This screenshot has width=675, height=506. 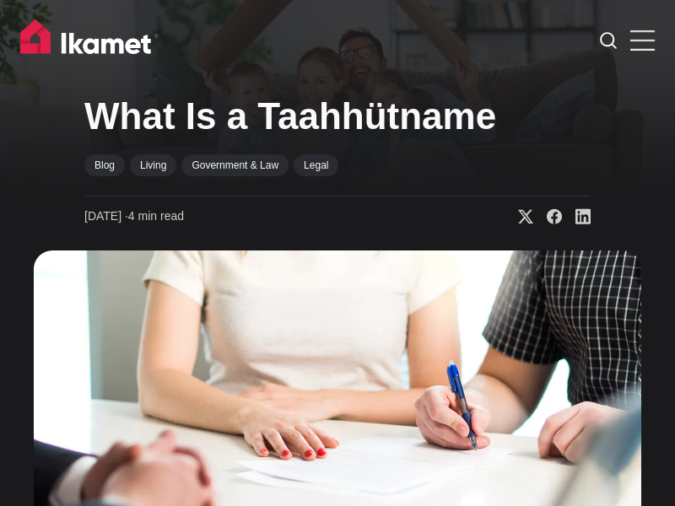 What do you see at coordinates (153, 165) in the screenshot?
I see `a: Living` at bounding box center [153, 165].